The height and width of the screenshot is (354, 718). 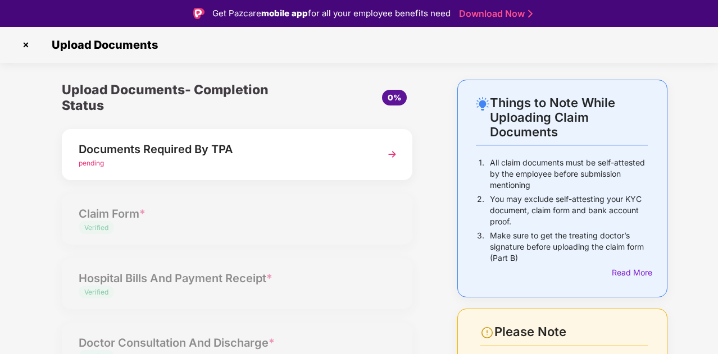 I want to click on p: You may exclude self-attesting your KYC document, claim form and bank account proof., so click(x=568, y=211).